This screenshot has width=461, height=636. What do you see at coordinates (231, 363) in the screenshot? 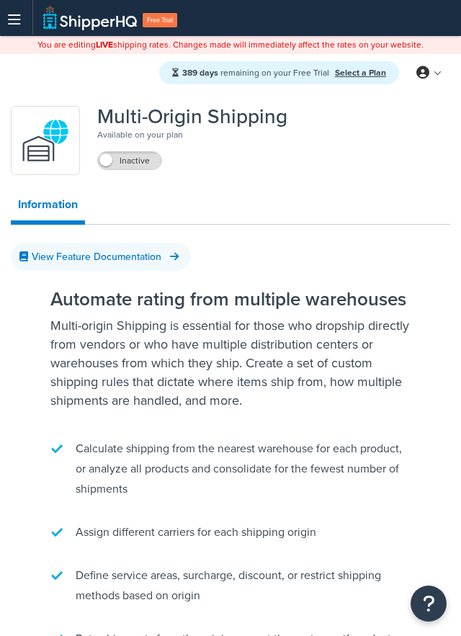
I see `p: Multi-origin Shipping is essential for those who dropship directly from vendors or who have multi...` at bounding box center [231, 363].